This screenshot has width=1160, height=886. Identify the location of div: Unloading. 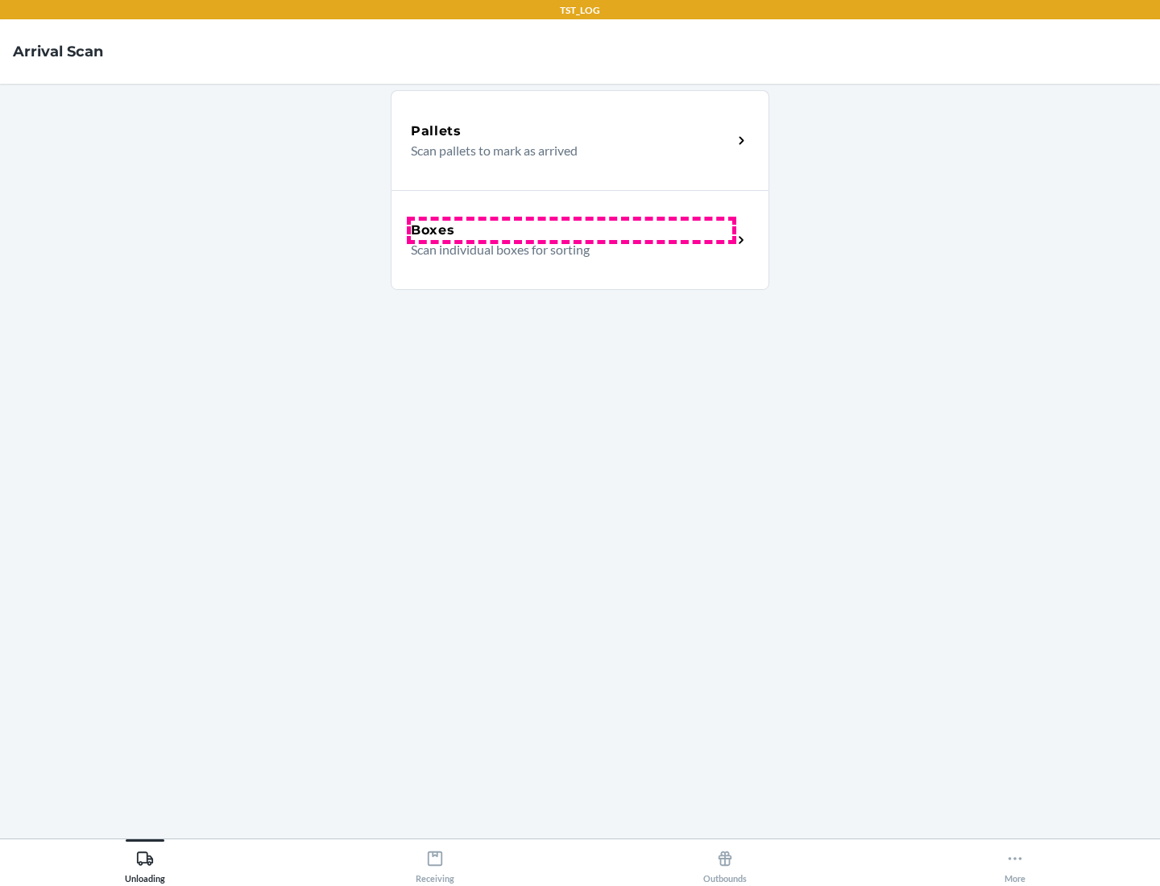
(145, 864).